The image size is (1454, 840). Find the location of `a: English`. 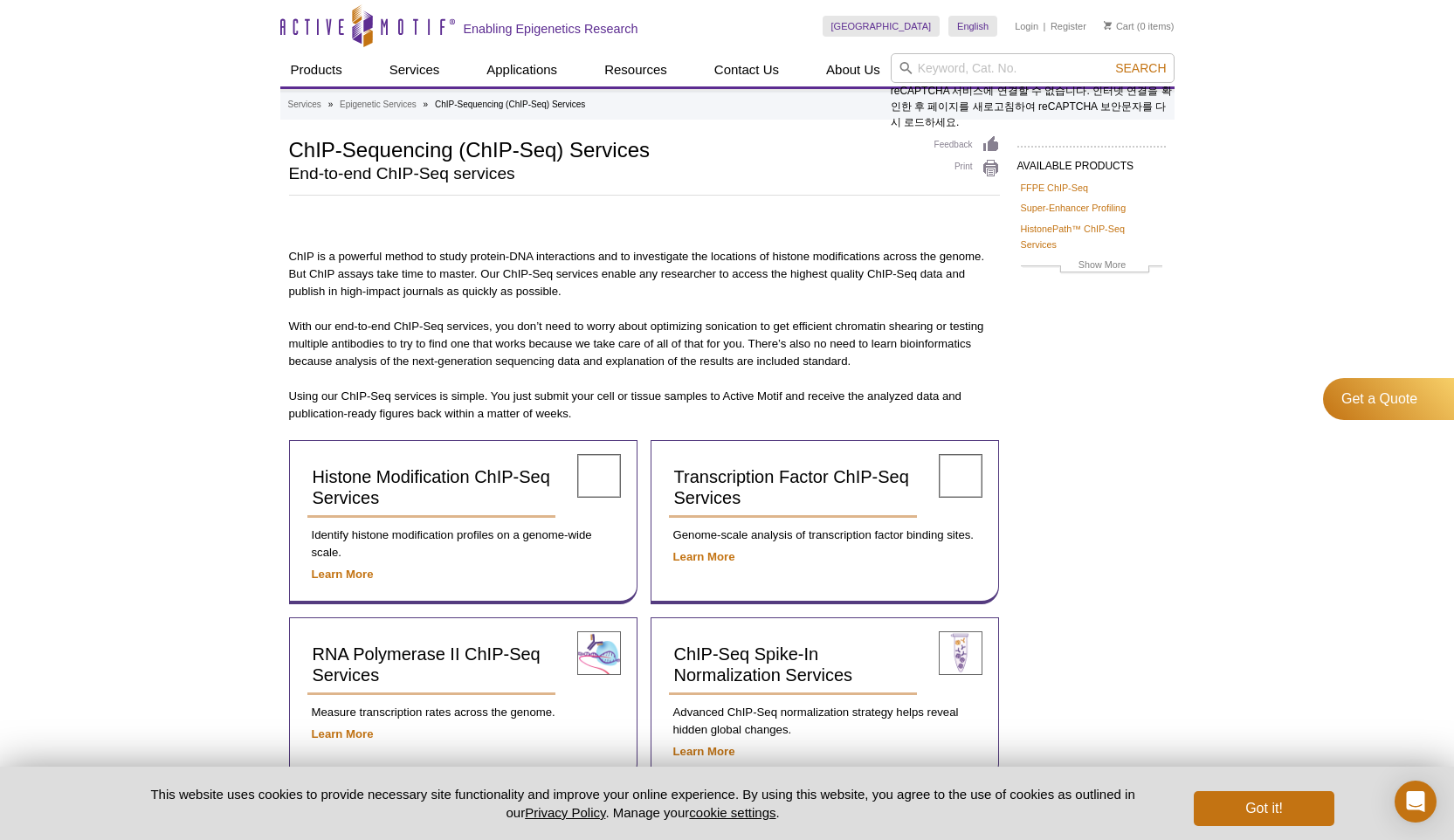

a: English is located at coordinates (973, 26).